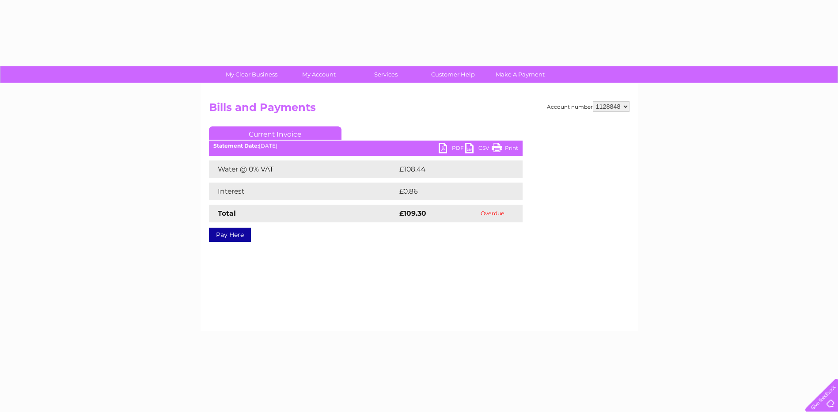 Image resolution: width=838 pixels, height=412 pixels. Describe the element at coordinates (303, 191) in the screenshot. I see `td: Interest` at that location.